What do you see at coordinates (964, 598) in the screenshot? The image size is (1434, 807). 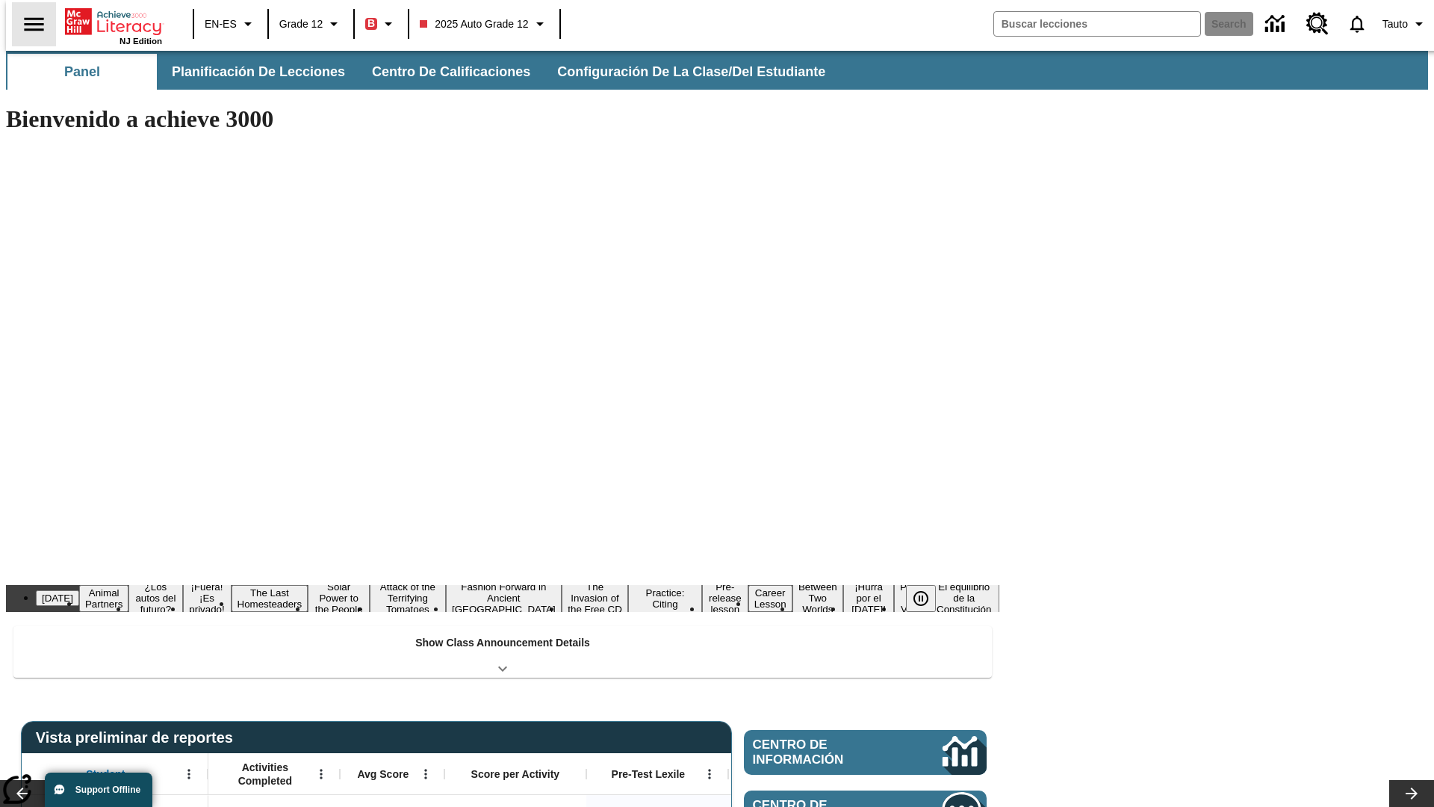 I see `button: Slide 16 El equilibrio de la Constitución` at bounding box center [964, 598].